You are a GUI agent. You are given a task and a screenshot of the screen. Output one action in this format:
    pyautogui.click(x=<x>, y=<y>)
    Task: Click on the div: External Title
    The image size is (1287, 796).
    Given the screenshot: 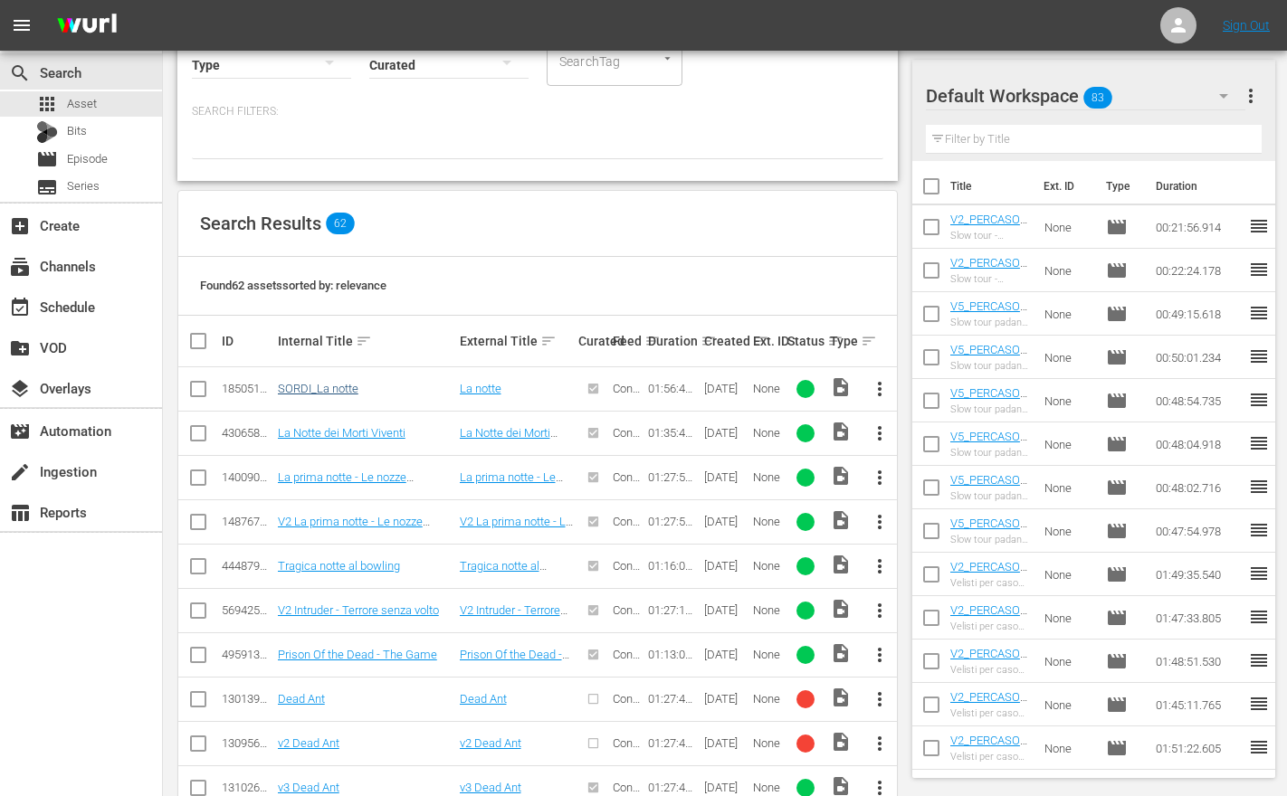 What is the action you would take?
    pyautogui.click(x=516, y=341)
    